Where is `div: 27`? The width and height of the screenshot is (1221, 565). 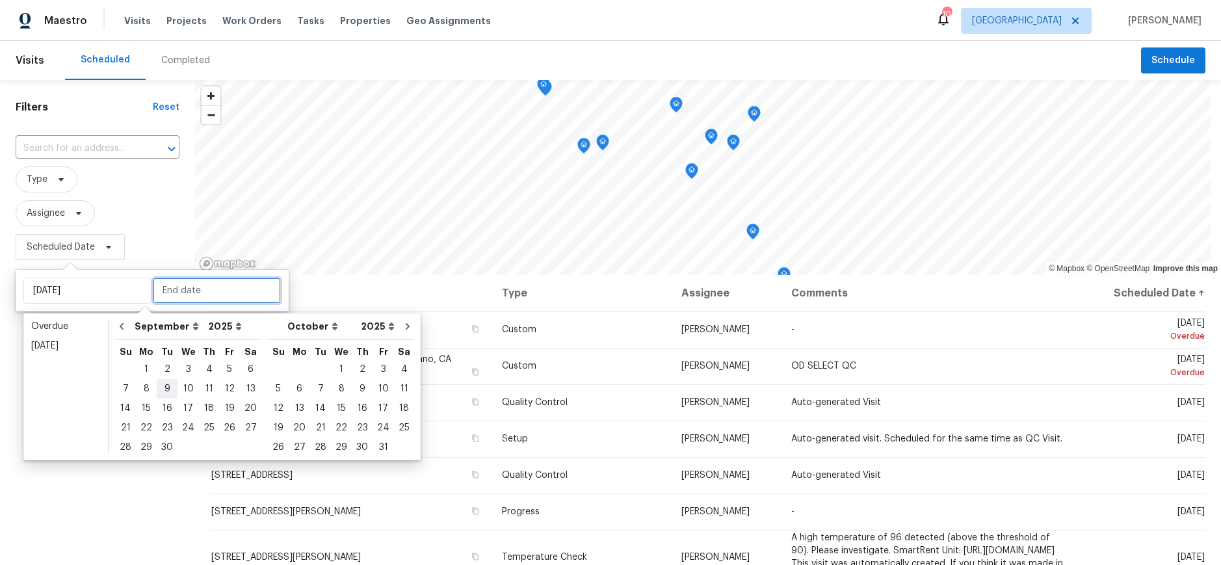 div: 27 is located at coordinates (250, 428).